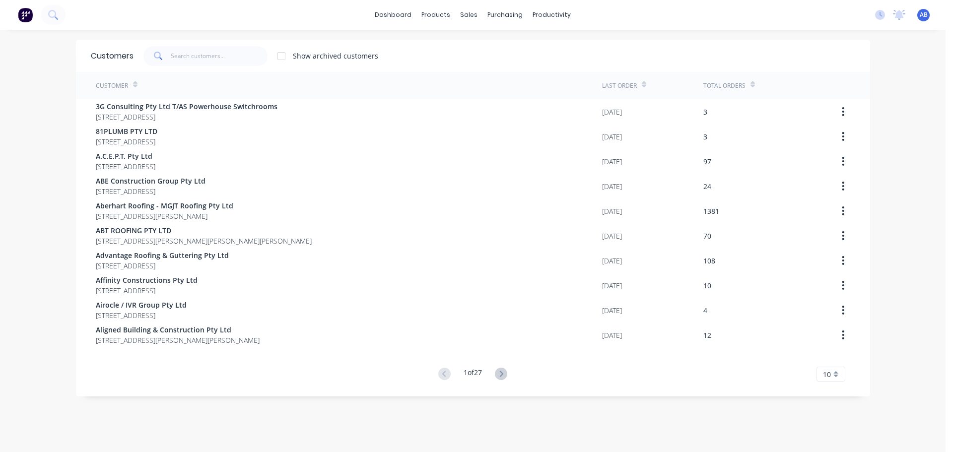 Image resolution: width=953 pixels, height=452 pixels. I want to click on input: Search customers..., so click(219, 56).